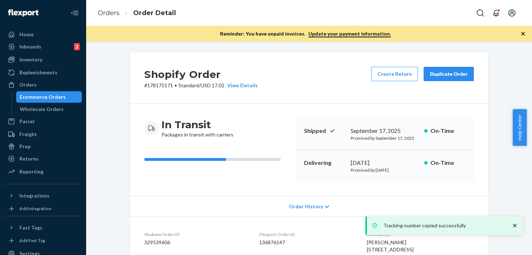 This screenshot has height=255, width=532. Describe the element at coordinates (198, 128) in the screenshot. I see `div: Packages in transit with carriers` at that location.